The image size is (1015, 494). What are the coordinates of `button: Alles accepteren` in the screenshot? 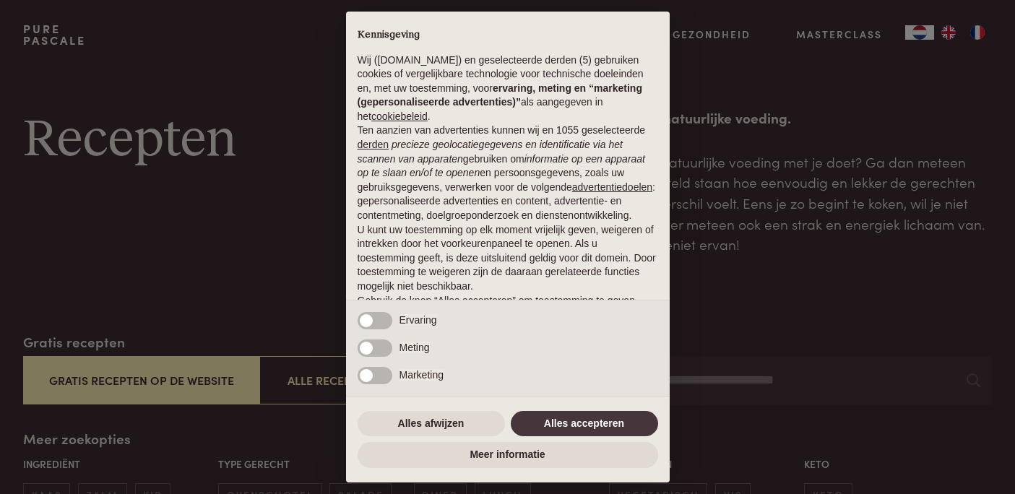 It's located at (584, 424).